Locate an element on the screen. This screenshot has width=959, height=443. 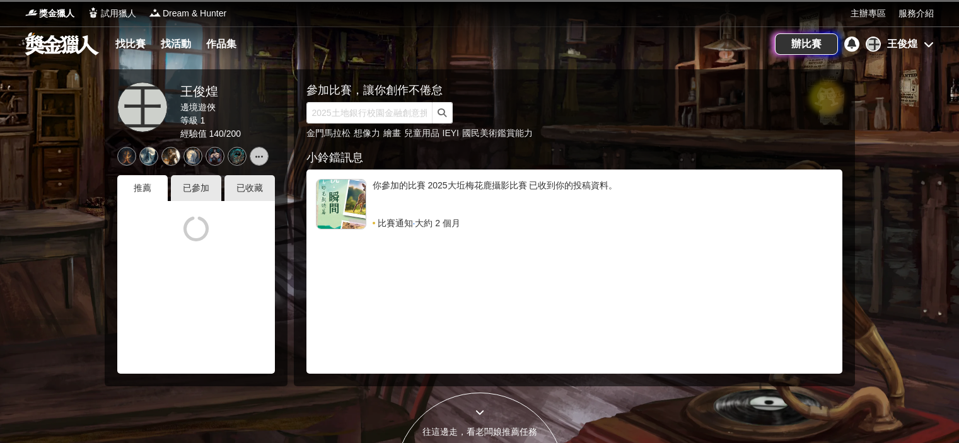
a: 兒童用品 is located at coordinates (422, 133).